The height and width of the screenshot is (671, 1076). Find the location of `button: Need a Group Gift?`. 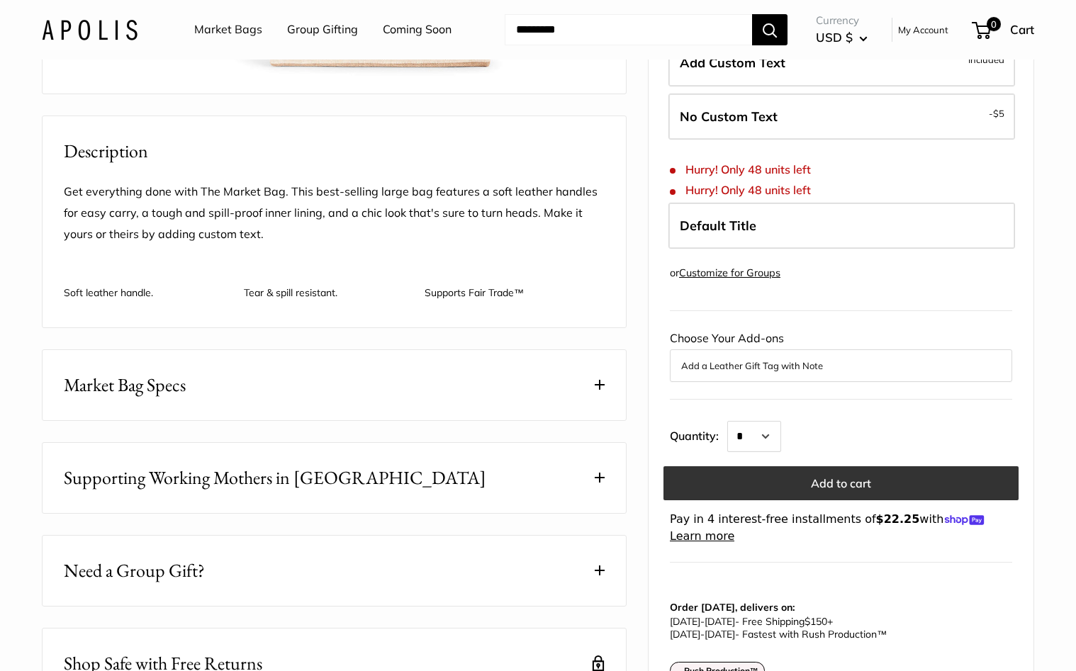

button: Need a Group Gift? is located at coordinates (334, 571).